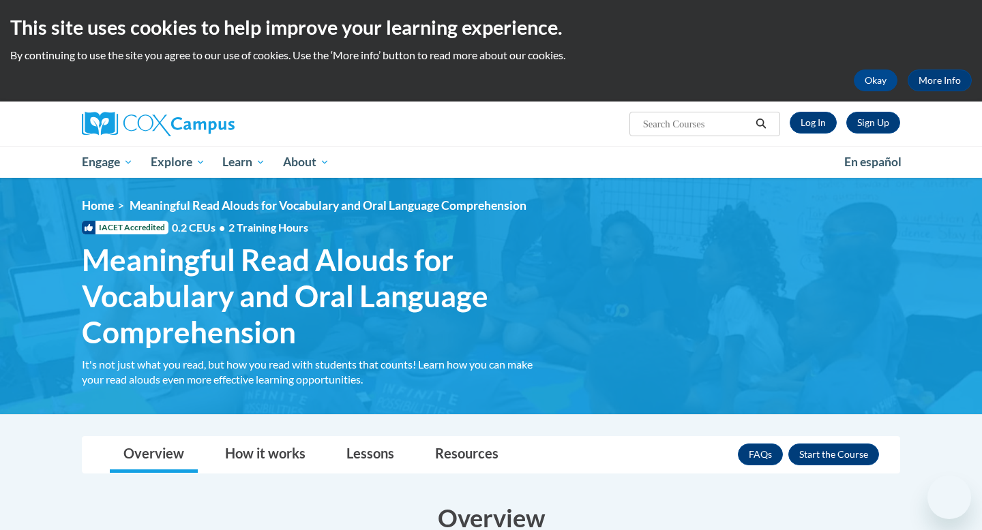 Image resolution: width=982 pixels, height=530 pixels. I want to click on span: 0.2 CEUs, so click(240, 228).